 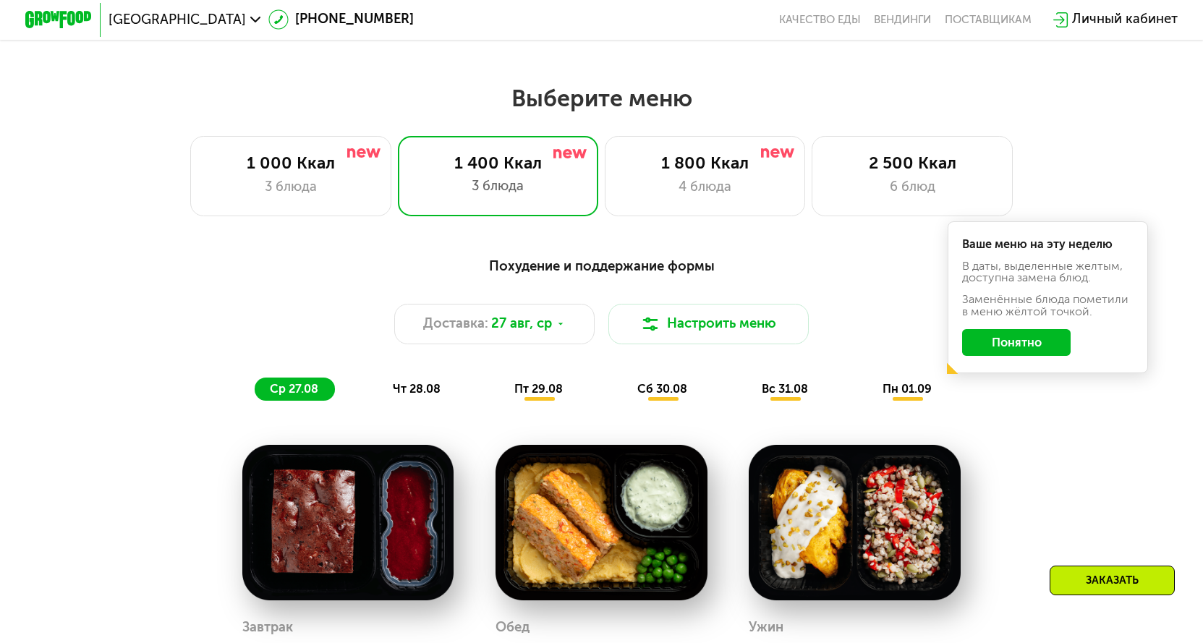 What do you see at coordinates (1125, 20) in the screenshot?
I see `div: Личный кабинет` at bounding box center [1125, 20].